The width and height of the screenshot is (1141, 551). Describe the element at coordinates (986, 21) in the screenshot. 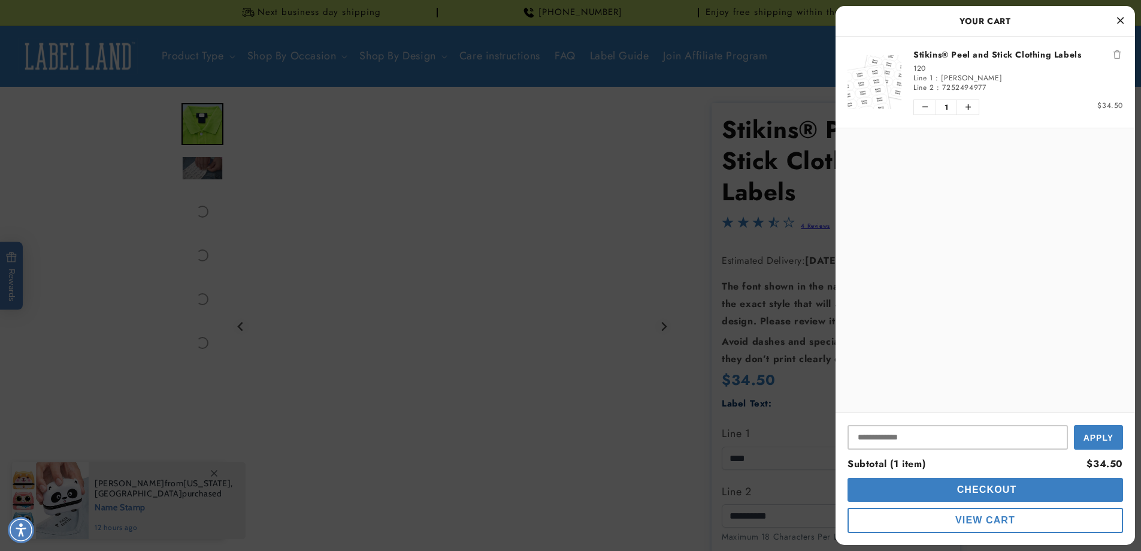

I see `h2: Your Cart` at that location.